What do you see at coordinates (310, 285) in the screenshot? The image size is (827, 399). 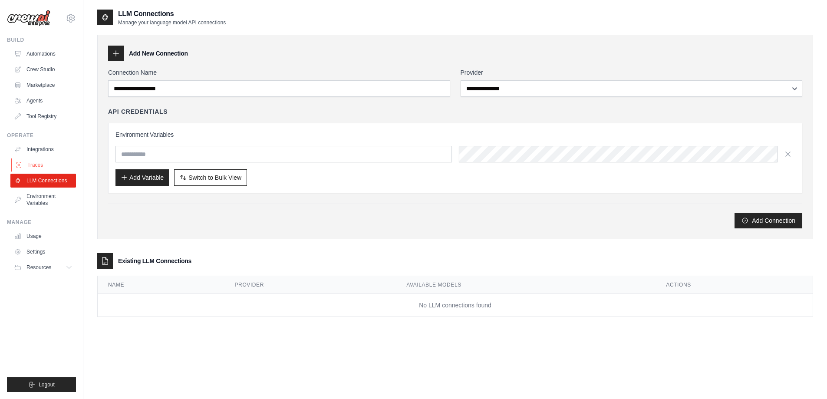 I see `th: Provider` at bounding box center [310, 285].